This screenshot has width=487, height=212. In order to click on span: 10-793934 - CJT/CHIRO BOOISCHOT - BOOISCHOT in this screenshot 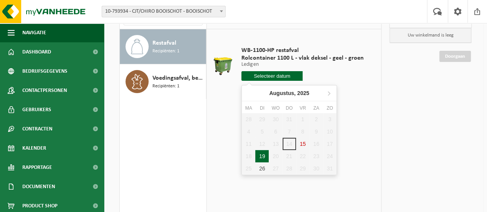, I will do `click(164, 12)`.